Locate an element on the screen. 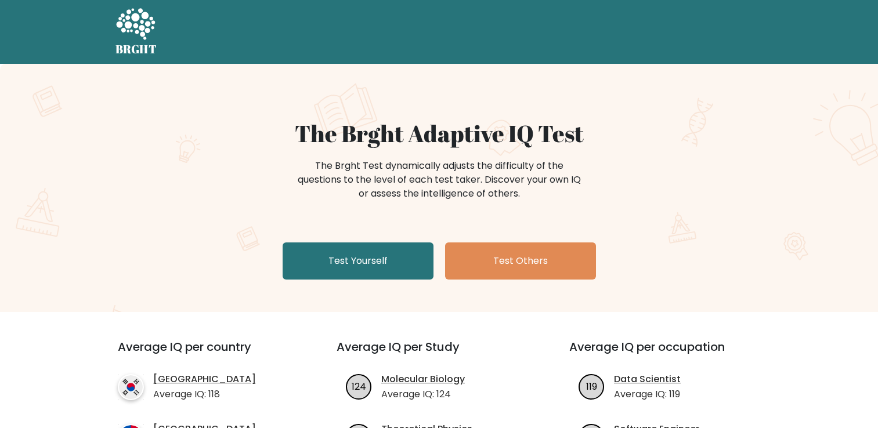 This screenshot has height=428, width=878. p: Average IQ: 118 is located at coordinates (204, 395).